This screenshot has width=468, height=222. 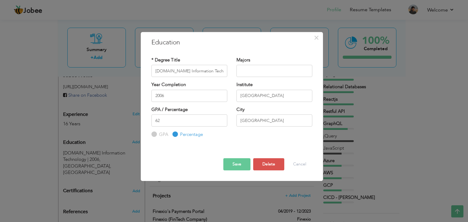 What do you see at coordinates (243, 60) in the screenshot?
I see `label: Majors` at bounding box center [243, 60].